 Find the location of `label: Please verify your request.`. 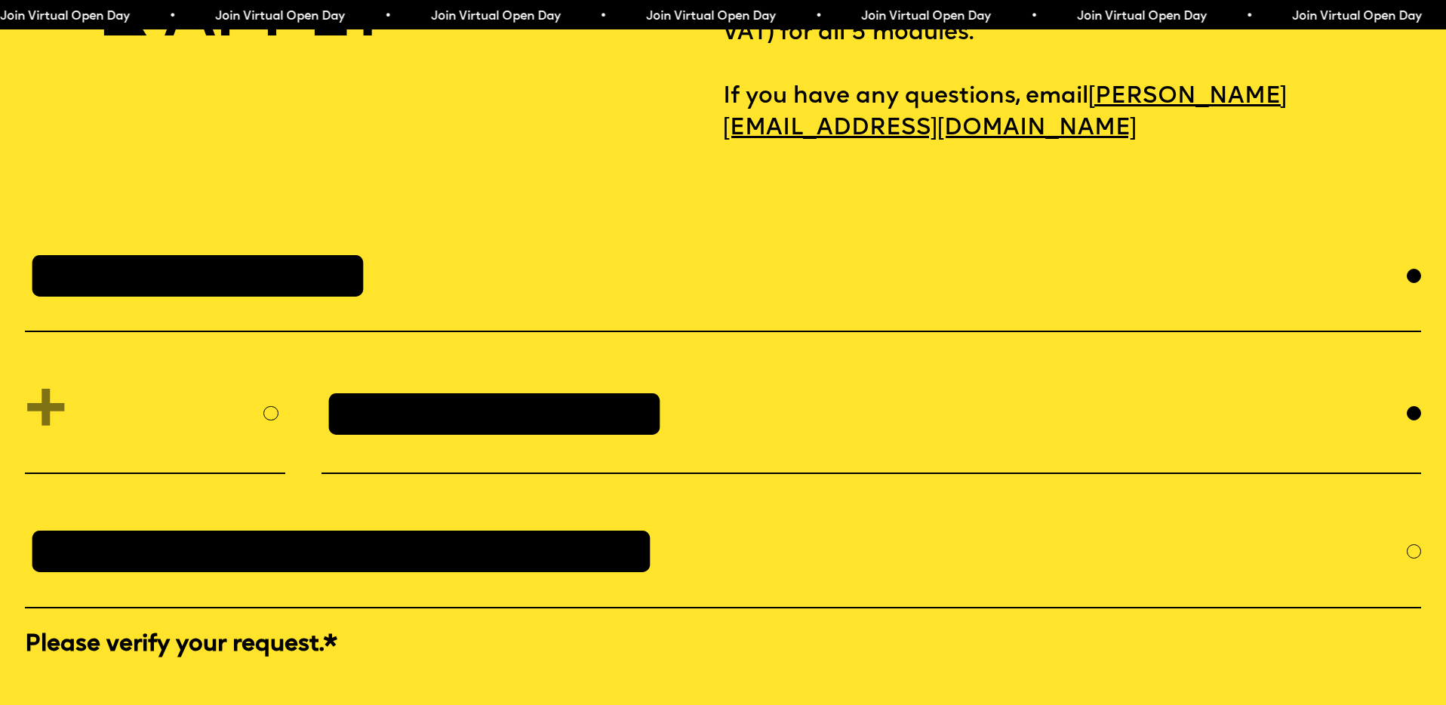

label: Please verify your request. is located at coordinates (723, 645).